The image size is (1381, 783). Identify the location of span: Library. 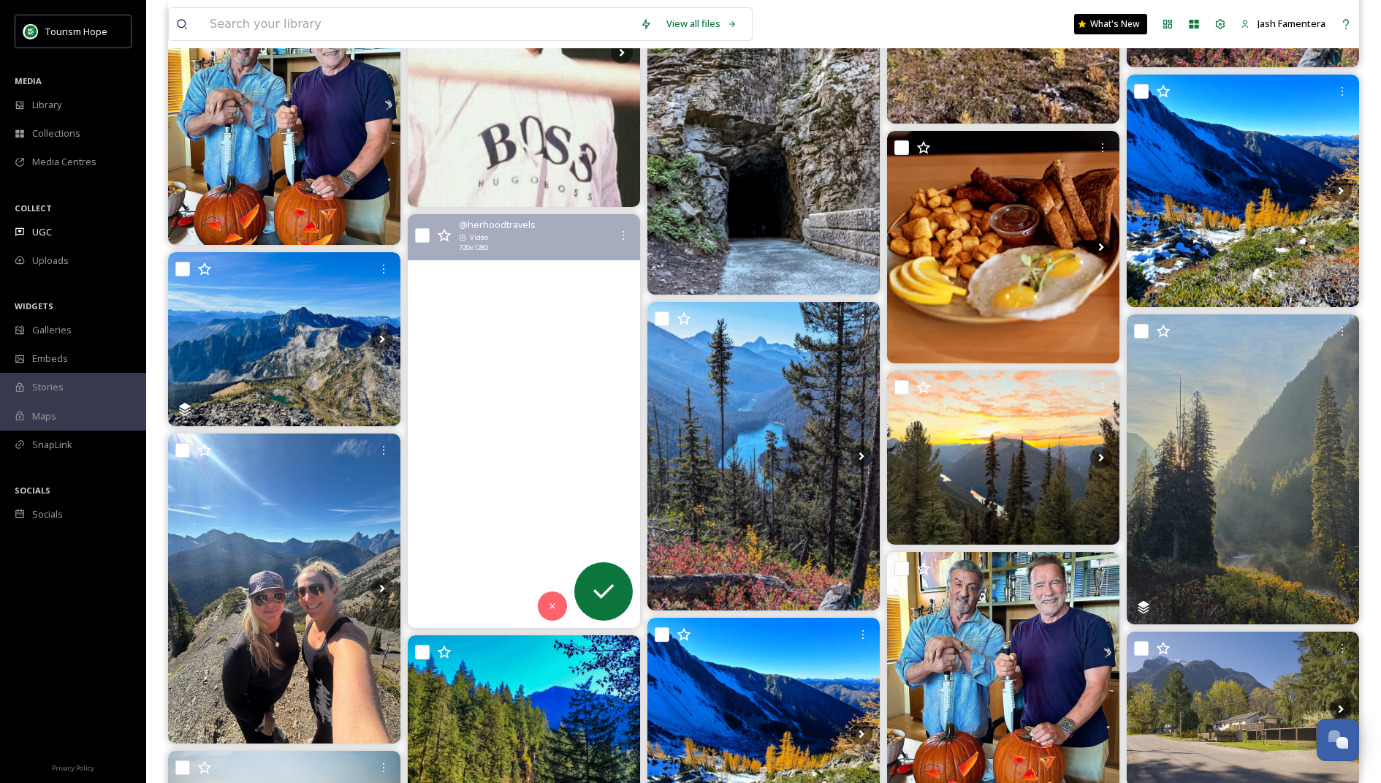
(47, 105).